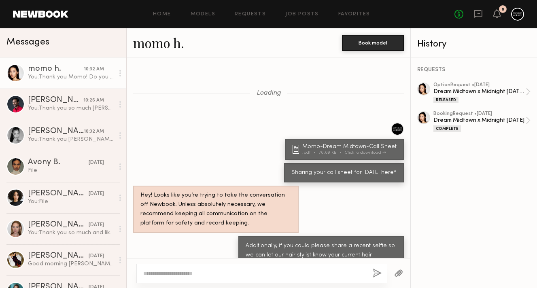 The width and height of the screenshot is (537, 288). What do you see at coordinates (28, 42) in the screenshot?
I see `span: Messages` at bounding box center [28, 42].